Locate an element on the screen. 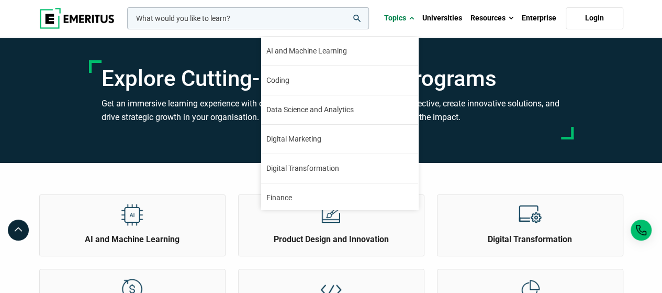 This screenshot has height=293, width=662. a: Login is located at coordinates (594, 18).